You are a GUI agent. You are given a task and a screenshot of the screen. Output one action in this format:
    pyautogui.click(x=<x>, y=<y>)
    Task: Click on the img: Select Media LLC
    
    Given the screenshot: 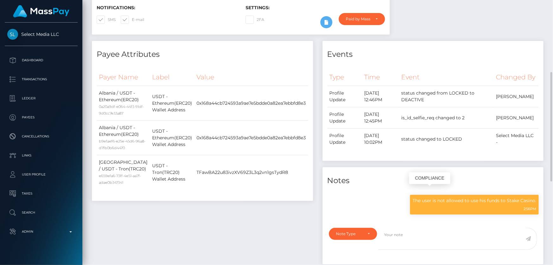 What is the action you would take?
    pyautogui.click(x=13, y=34)
    